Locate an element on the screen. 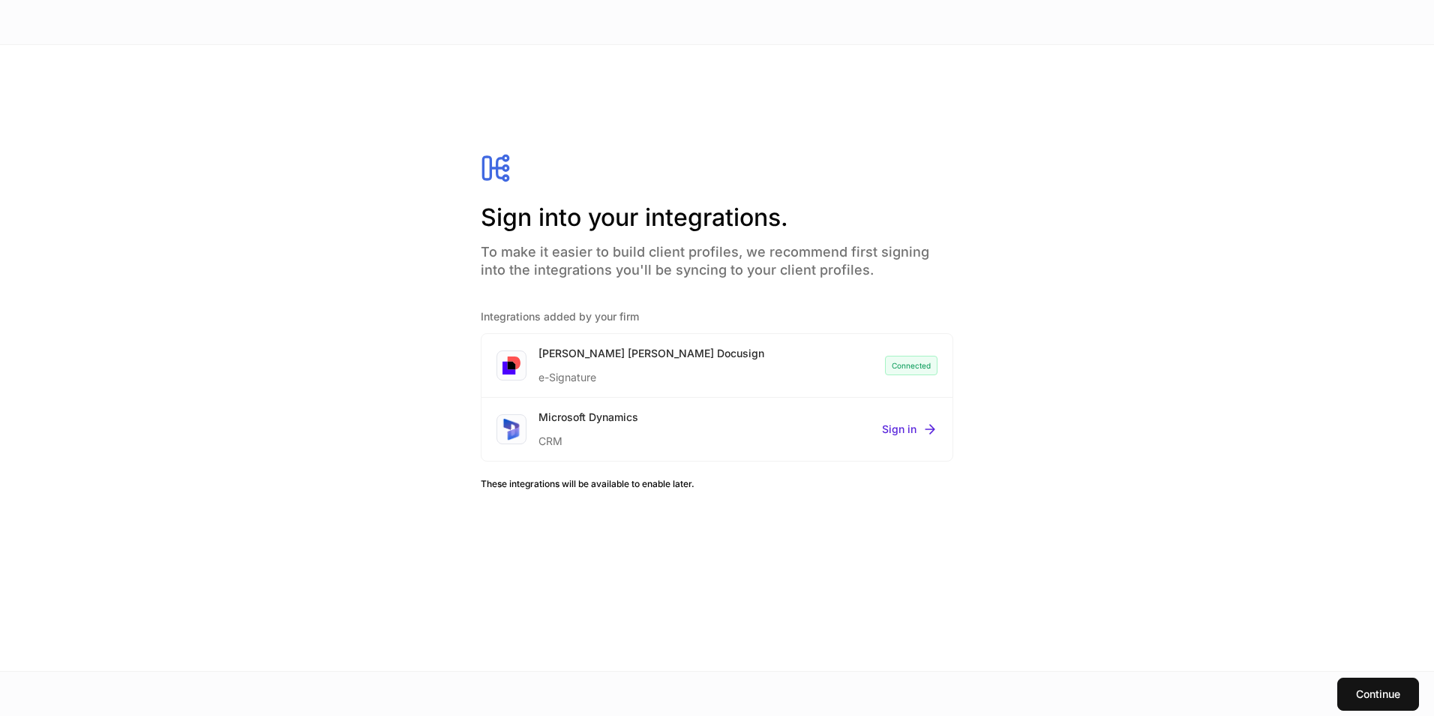  div: Connected is located at coordinates (911, 365).